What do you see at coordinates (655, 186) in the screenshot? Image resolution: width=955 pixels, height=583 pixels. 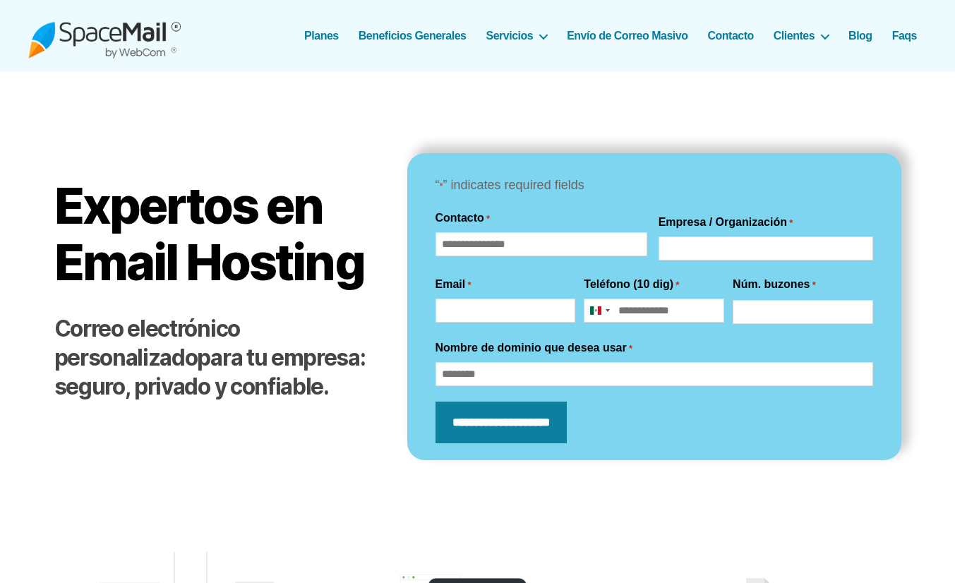 I see `p: “ ” indicates required fields` at bounding box center [655, 186].